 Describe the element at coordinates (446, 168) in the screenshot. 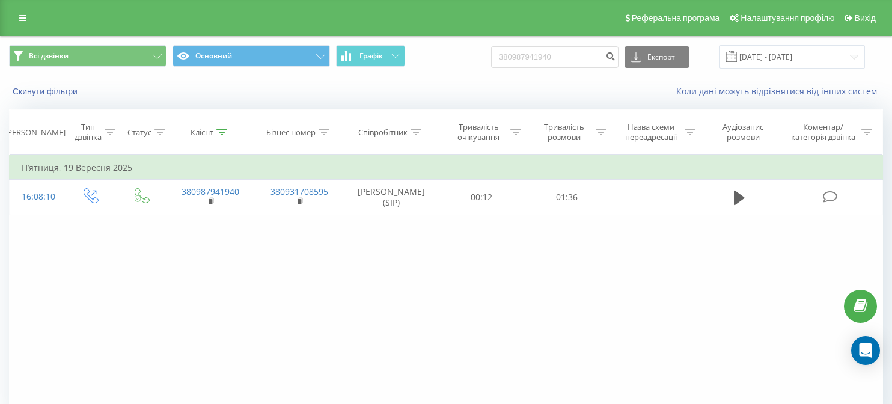

I see `td: П’ятниця, 19 Вересня 2025` at that location.